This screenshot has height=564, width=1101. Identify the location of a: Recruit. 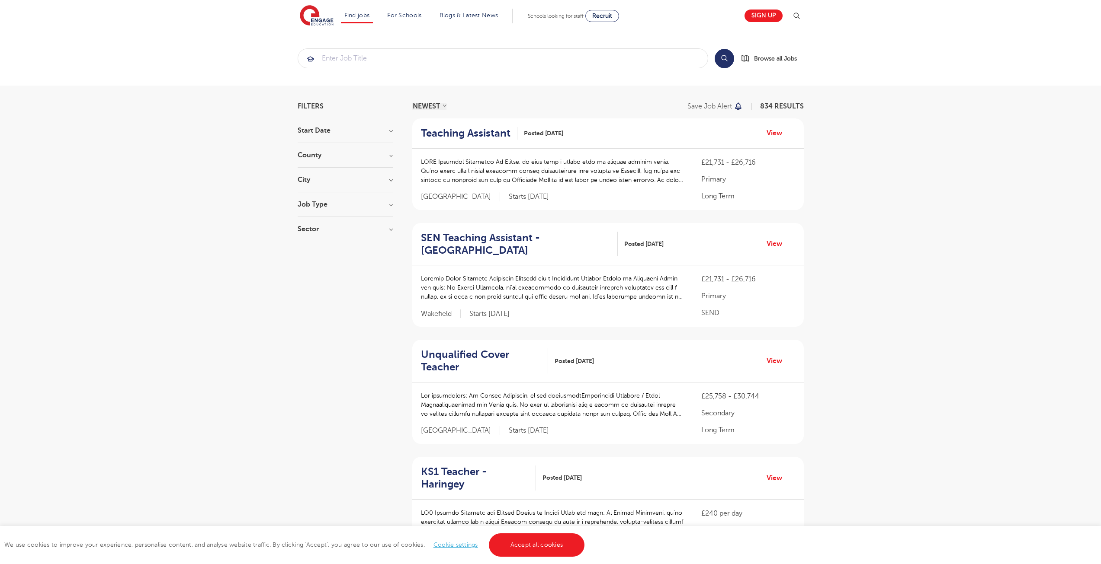
(602, 16).